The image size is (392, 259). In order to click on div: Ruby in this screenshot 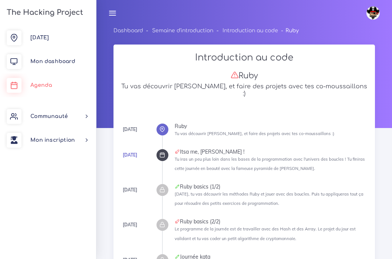, I will do `click(271, 126)`.